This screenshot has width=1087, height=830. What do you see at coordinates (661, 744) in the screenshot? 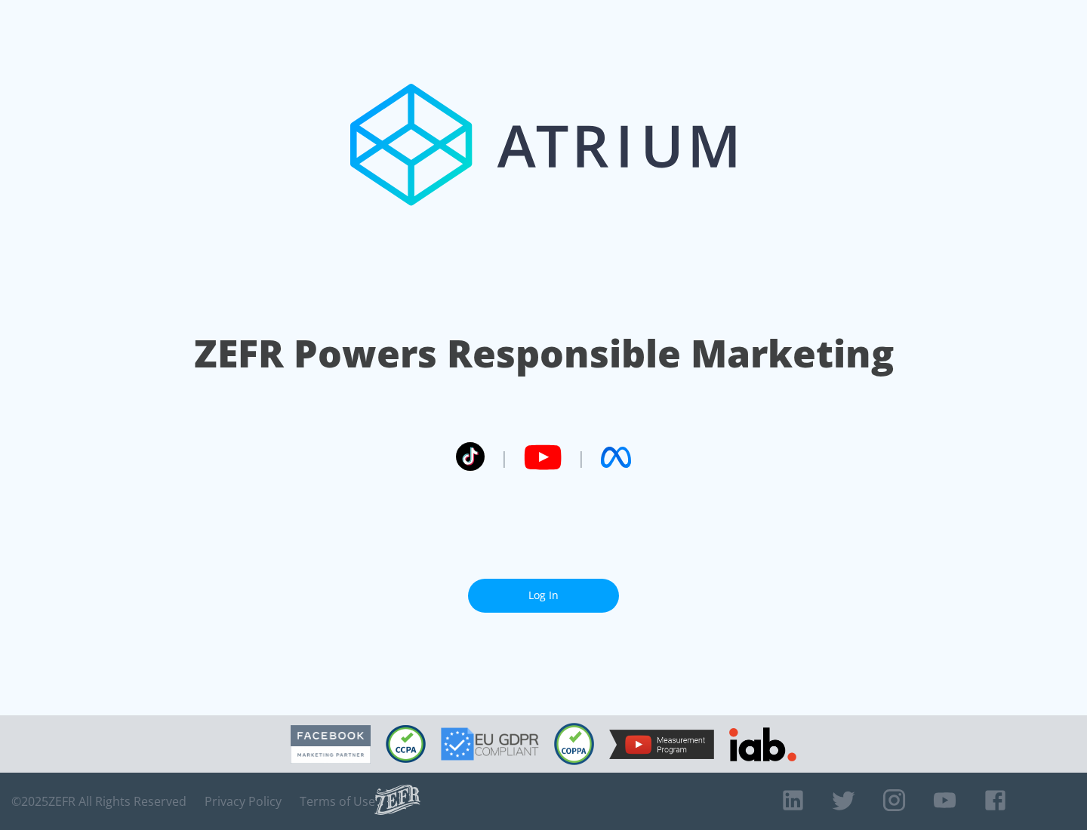
I see `img: YouTube Measurement Program` at bounding box center [661, 744].